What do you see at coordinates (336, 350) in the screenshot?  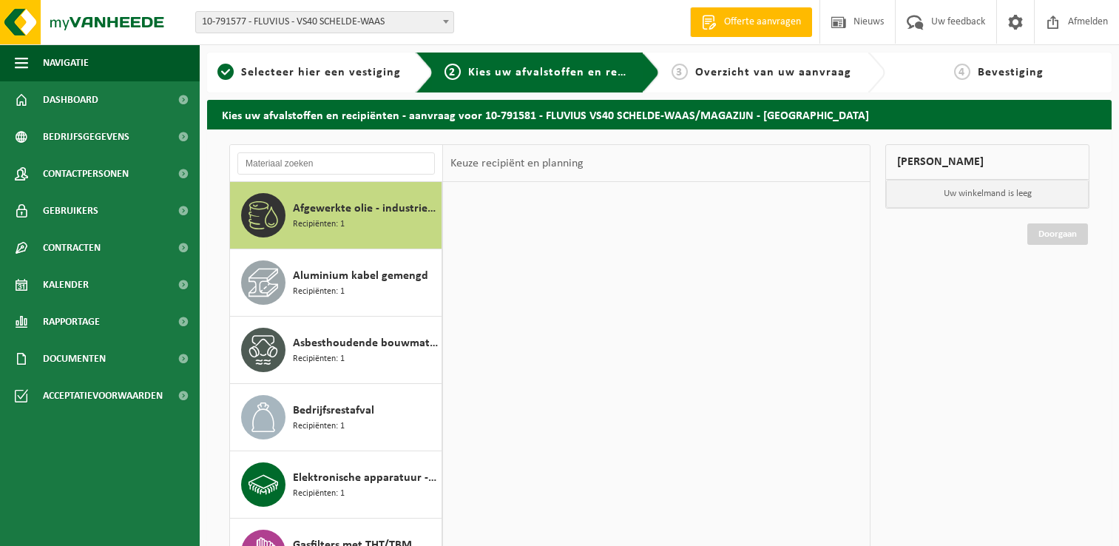 I see `button: Asbesthoudende bouwmaterialen cementgebonden (hechtgebonden) Recipiënten: 1` at bounding box center [336, 350].